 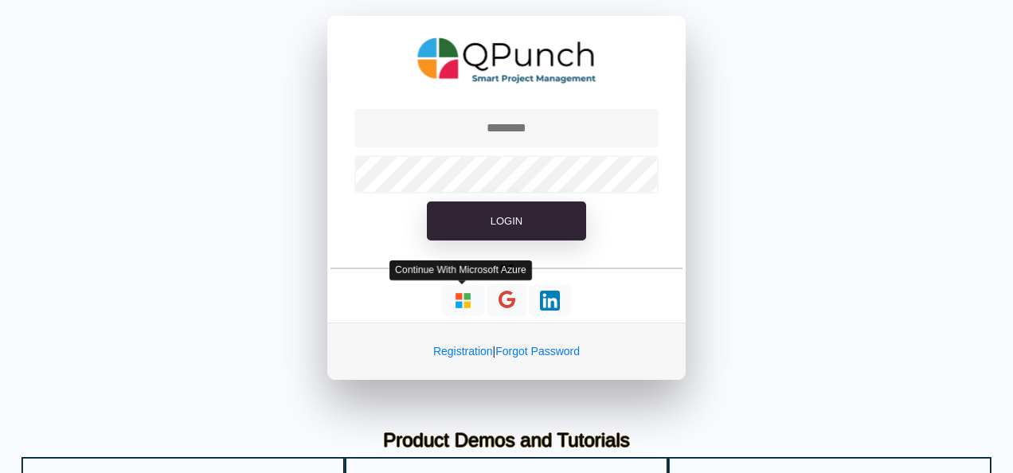 I want to click on img: QPunch, so click(x=506, y=61).